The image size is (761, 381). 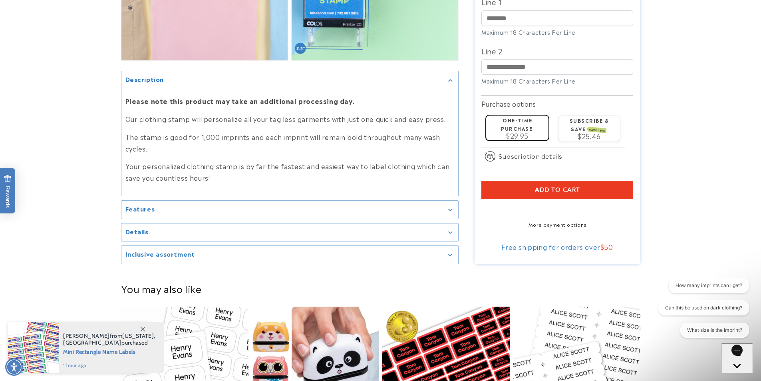 I want to click on span: $29.95, so click(x=517, y=135).